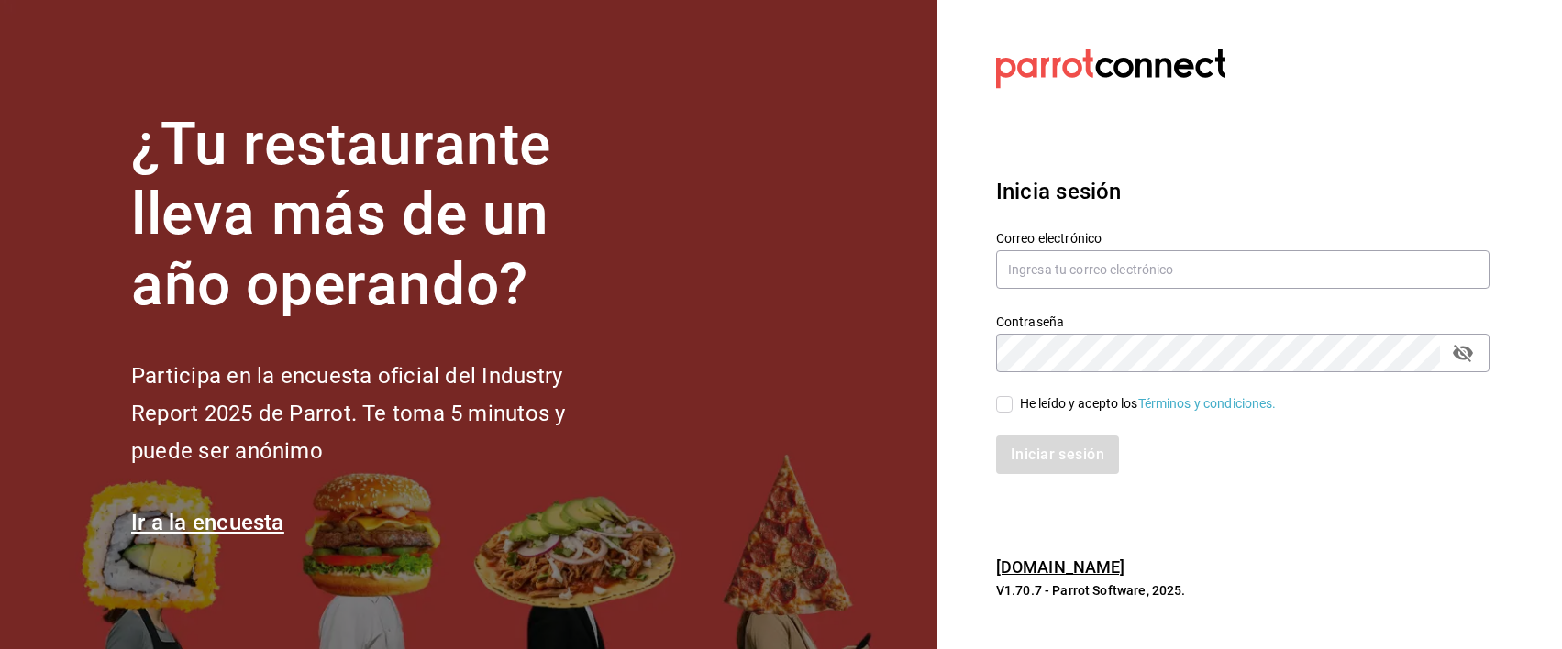 This screenshot has height=649, width=1562. I want to click on div: He leído y acepto los, so click(1148, 404).